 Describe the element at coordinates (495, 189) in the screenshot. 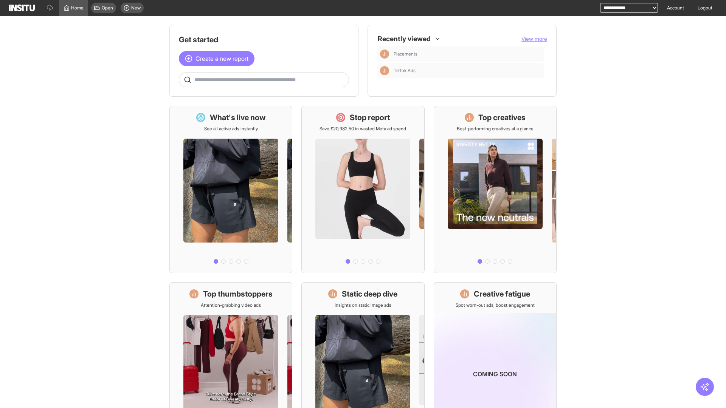

I see `a: Top creativesBest-performing creatives at a glance` at that location.